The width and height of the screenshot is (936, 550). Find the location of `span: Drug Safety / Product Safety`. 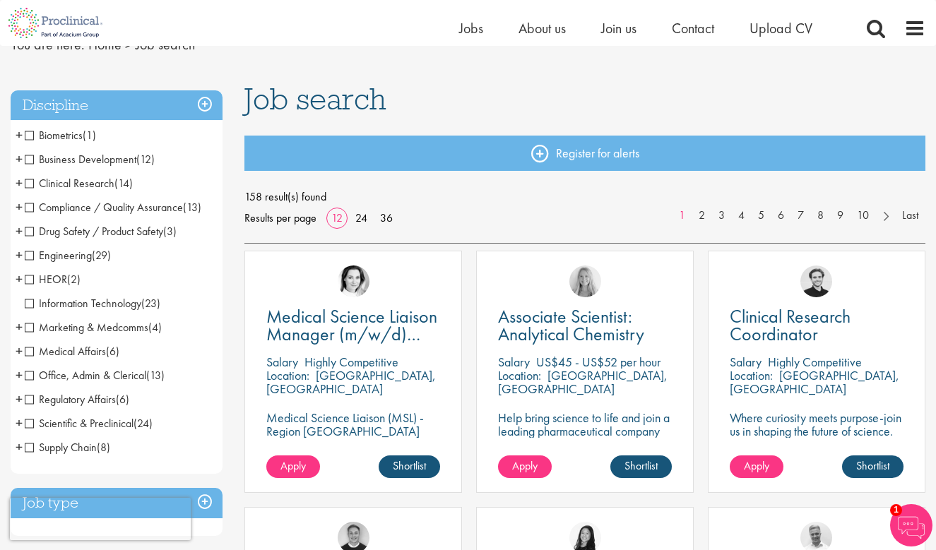

span: Drug Safety / Product Safety is located at coordinates (94, 231).